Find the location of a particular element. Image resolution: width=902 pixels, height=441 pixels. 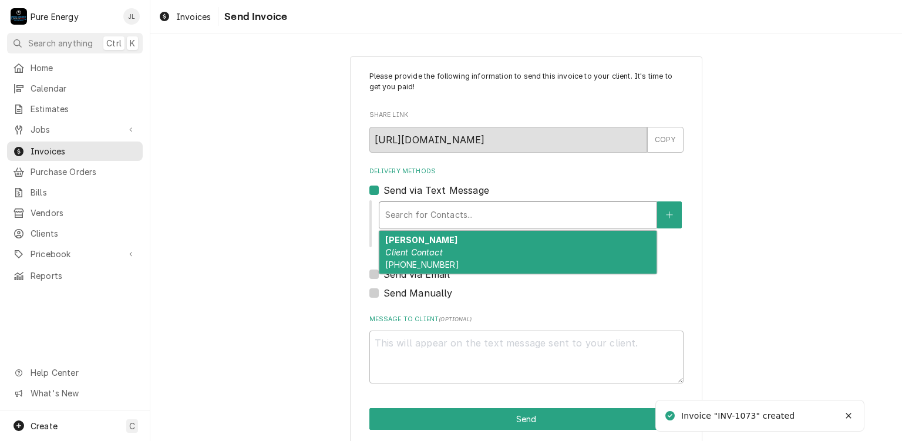

button: Send is located at coordinates (526, 419).